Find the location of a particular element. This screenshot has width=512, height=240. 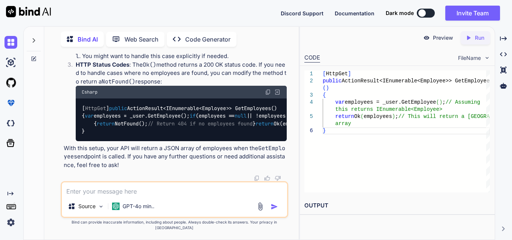

div: 2 is located at coordinates (309, 81).